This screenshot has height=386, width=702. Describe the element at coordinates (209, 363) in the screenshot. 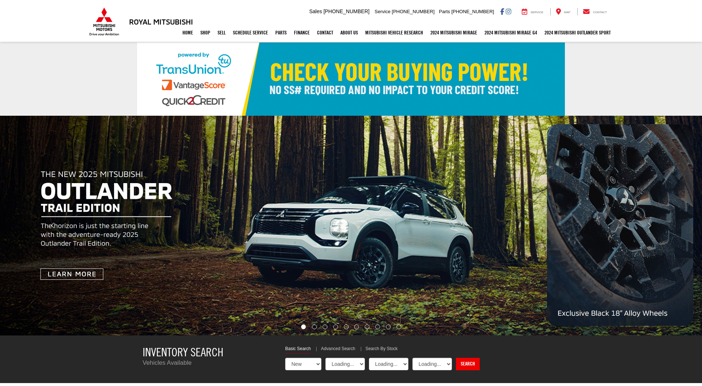

I see `p: Vehicles Available` at that location.